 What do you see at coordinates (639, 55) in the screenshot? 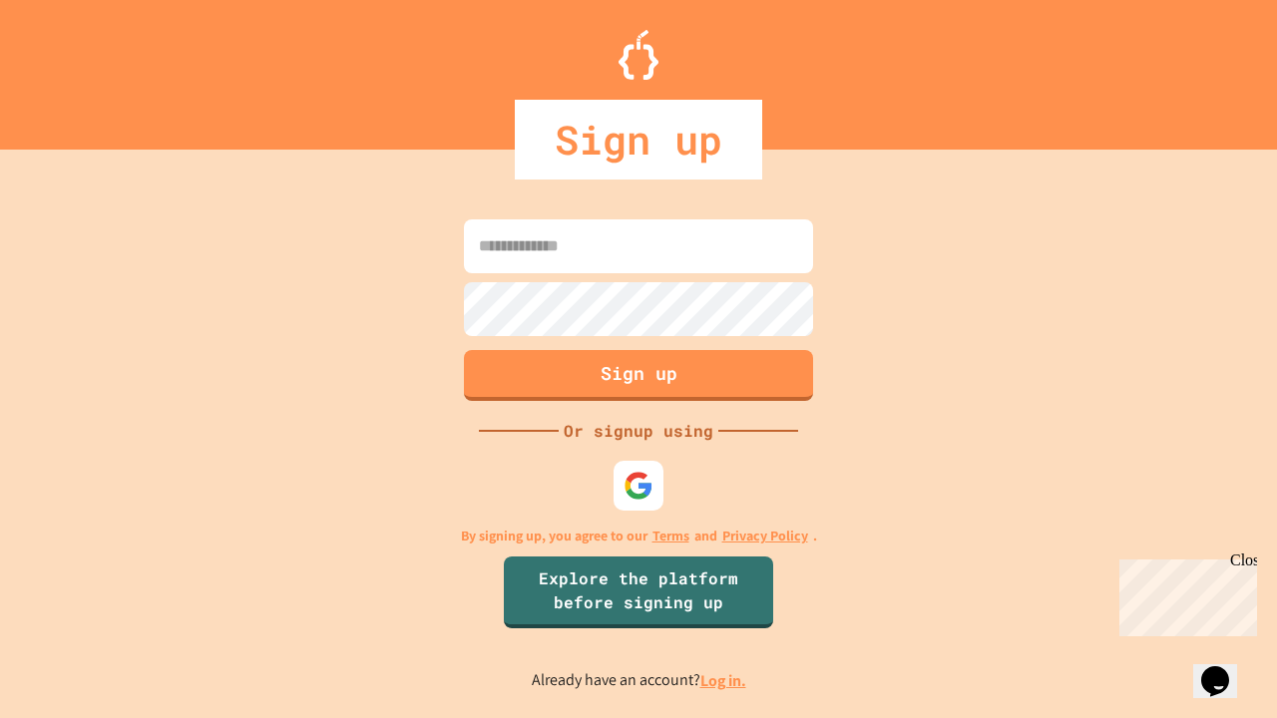
I see `img: Logo.svg` at bounding box center [639, 55].